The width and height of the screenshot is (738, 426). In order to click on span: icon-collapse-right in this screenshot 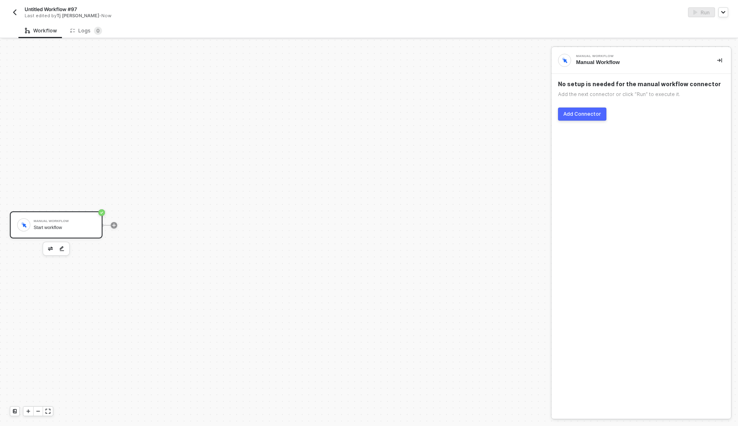, I will do `click(720, 60)`.